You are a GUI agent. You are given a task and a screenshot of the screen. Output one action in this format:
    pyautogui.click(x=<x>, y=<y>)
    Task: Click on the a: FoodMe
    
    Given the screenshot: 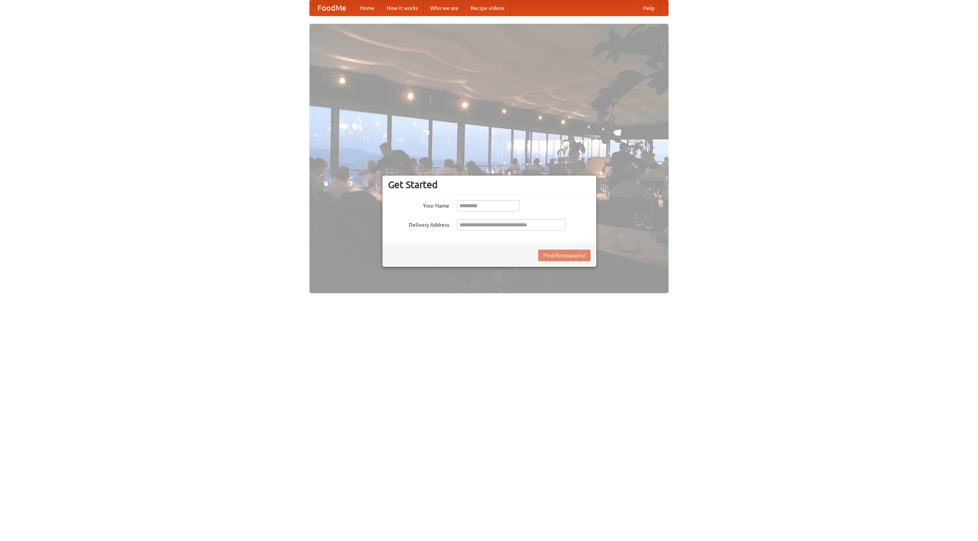 What is the action you would take?
    pyautogui.click(x=332, y=8)
    